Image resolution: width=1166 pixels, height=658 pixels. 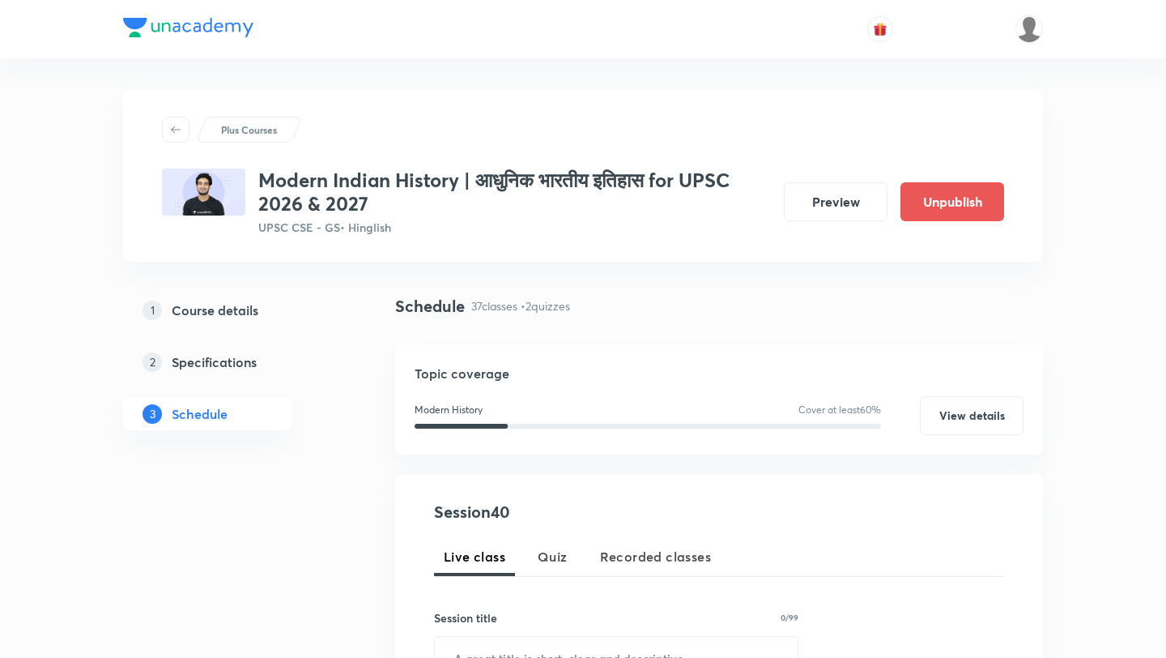 I want to click on span: Quiz, so click(x=552, y=556).